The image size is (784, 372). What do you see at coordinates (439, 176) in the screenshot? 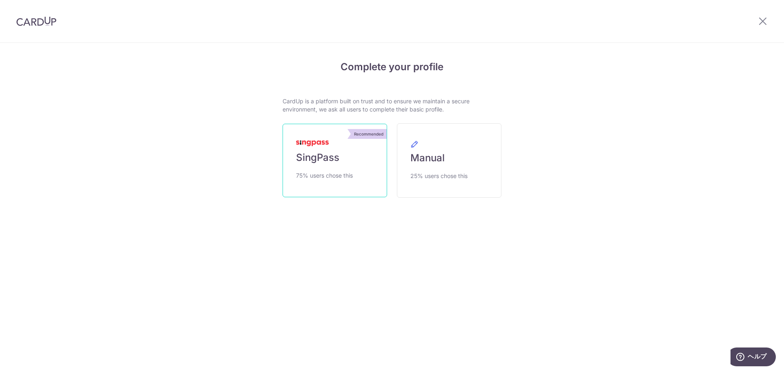
I see `span: 25% users chose this` at bounding box center [439, 176].